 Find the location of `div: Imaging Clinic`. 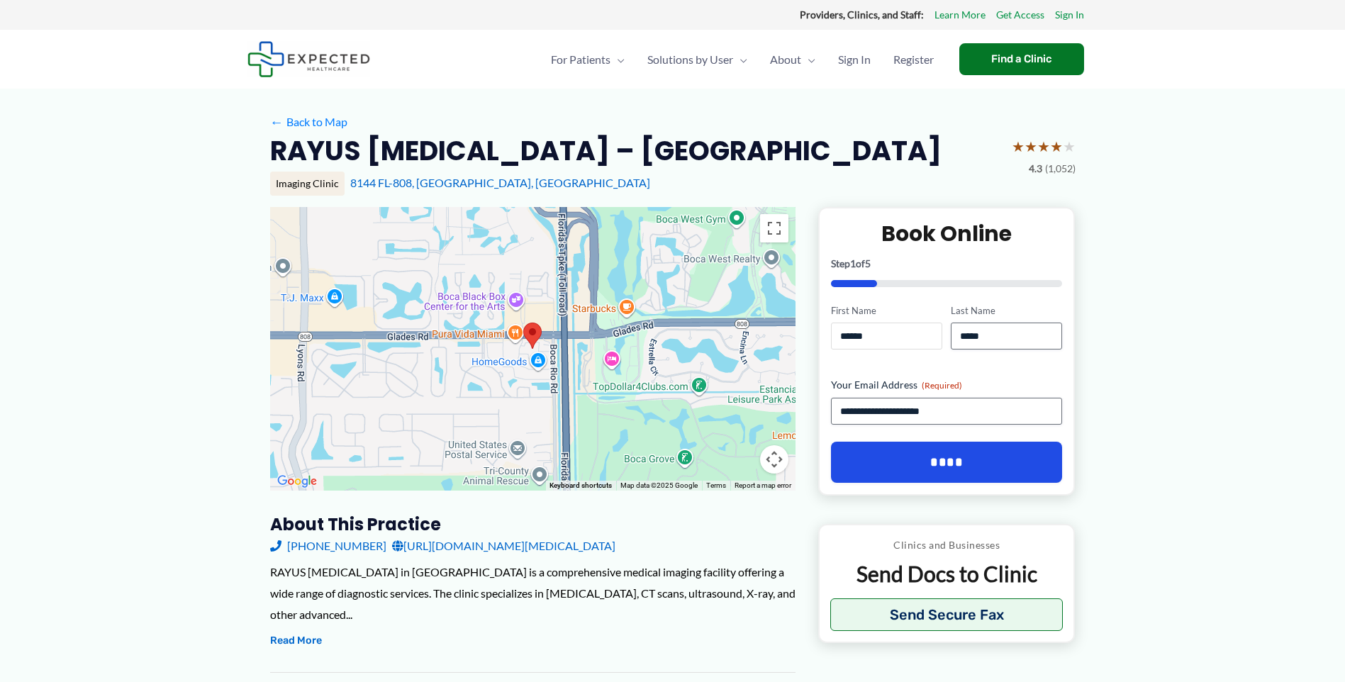

div: Imaging Clinic is located at coordinates (307, 184).